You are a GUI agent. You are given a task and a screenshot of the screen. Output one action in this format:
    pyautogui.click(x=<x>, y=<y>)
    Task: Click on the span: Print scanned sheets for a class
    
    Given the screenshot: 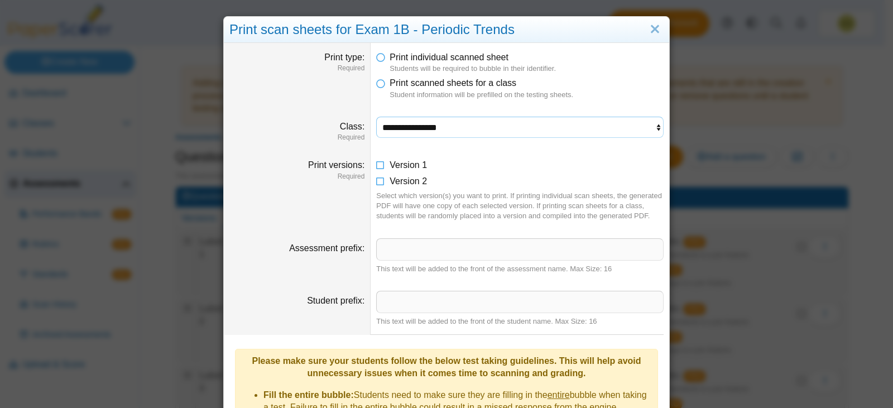 What is the action you would take?
    pyautogui.click(x=453, y=83)
    